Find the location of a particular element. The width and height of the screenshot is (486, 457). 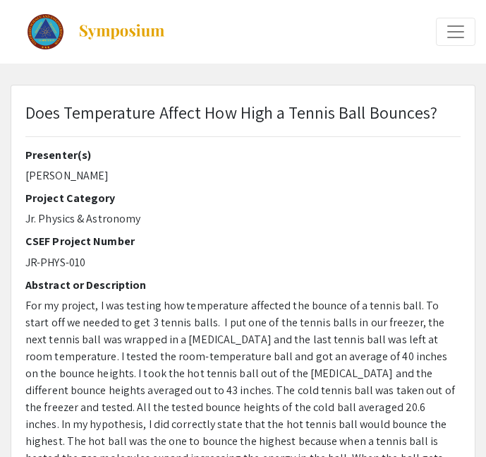

h2: Project Category is located at coordinates (243, 198).